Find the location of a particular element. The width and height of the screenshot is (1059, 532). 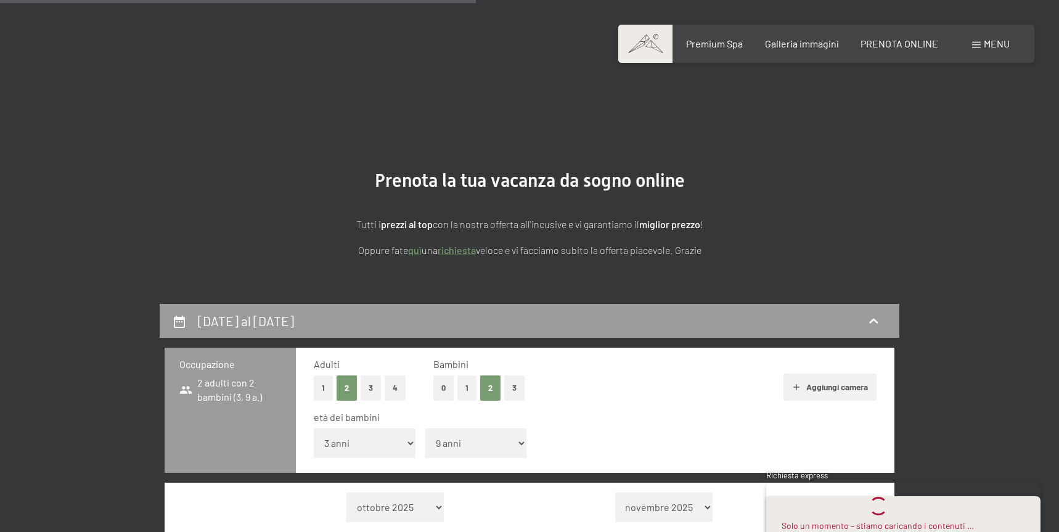

button: 0 is located at coordinates (443, 388).